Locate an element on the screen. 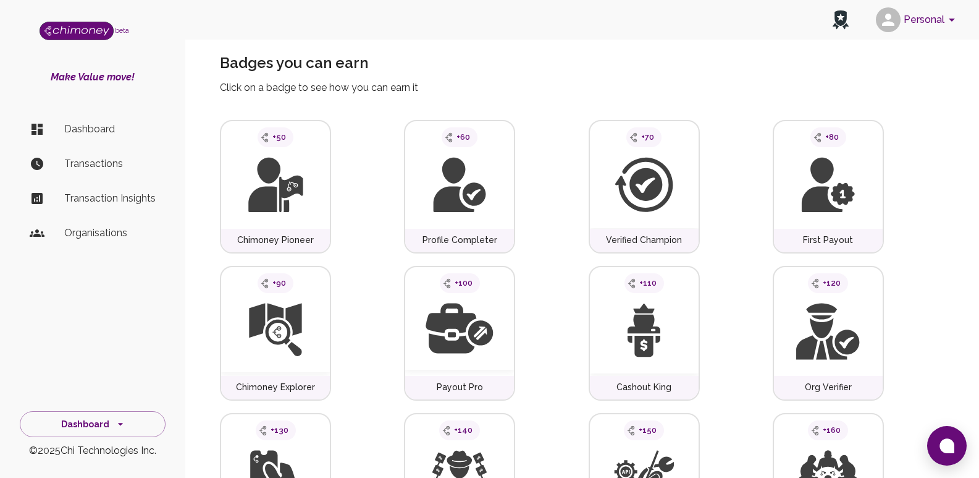  span: +60 is located at coordinates (463, 137).